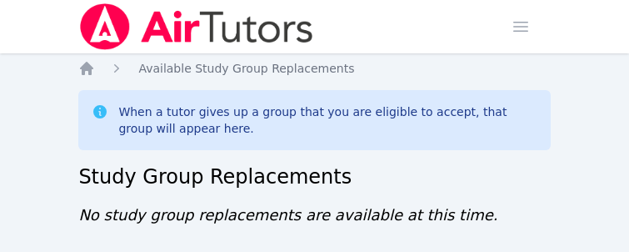  What do you see at coordinates (287, 214) in the screenshot?
I see `span: No study group replacements are available at this time.` at bounding box center [287, 214].